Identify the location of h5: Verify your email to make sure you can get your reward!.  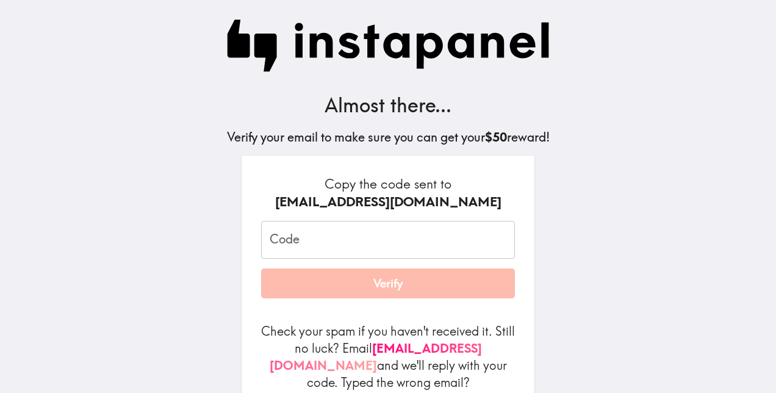
(388, 137).